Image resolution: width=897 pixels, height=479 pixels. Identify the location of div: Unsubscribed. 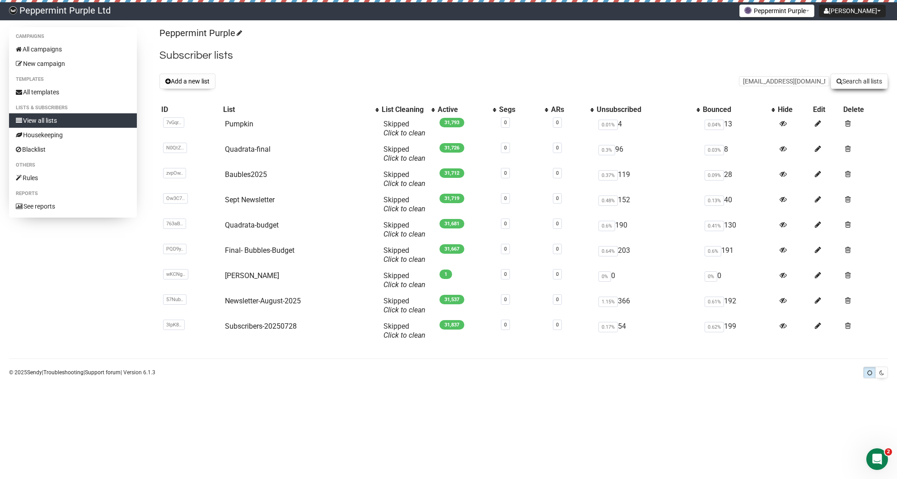
(644, 110).